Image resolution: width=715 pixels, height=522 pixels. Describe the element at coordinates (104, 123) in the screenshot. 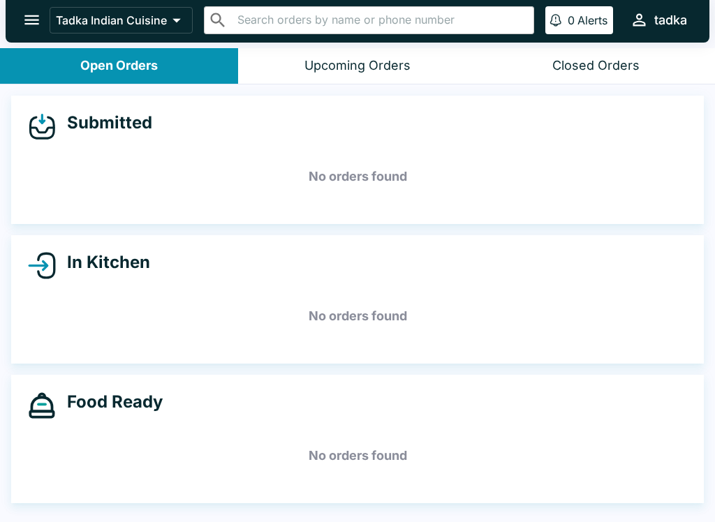

I see `h4: Submitted` at that location.